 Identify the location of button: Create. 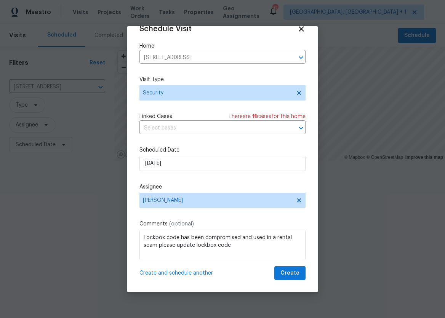
(290, 273).